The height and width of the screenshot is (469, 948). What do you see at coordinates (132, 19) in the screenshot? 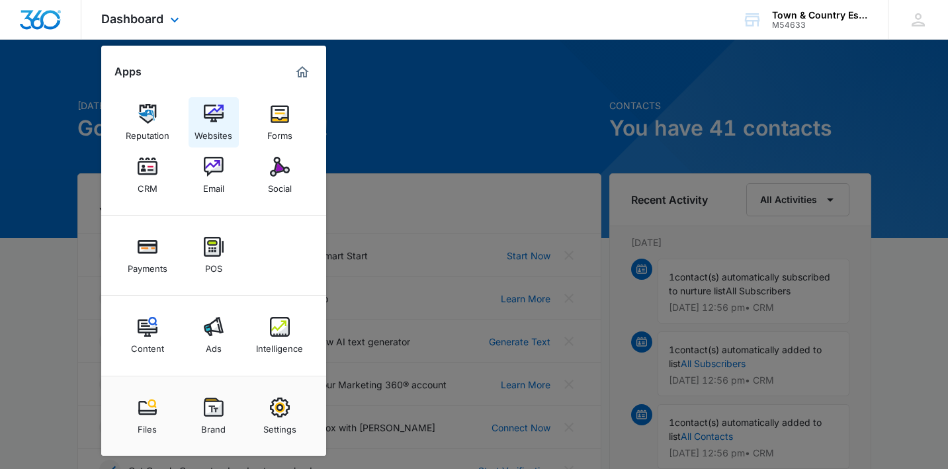
I see `span: Dashboard` at bounding box center [132, 19].